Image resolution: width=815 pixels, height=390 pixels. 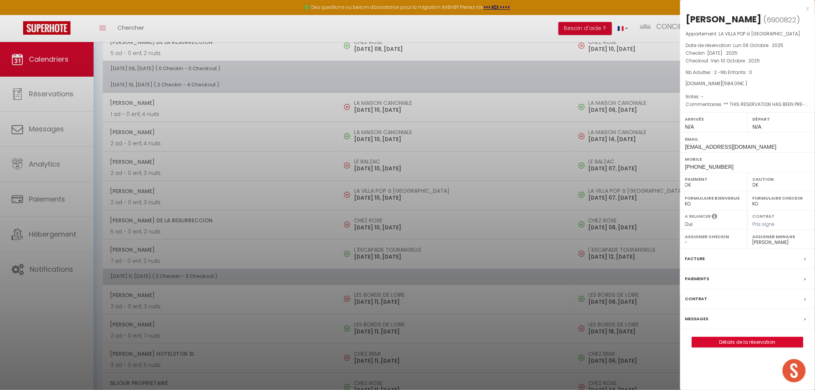 What do you see at coordinates (737, 72) in the screenshot?
I see `span: Nb Enfants : 0` at bounding box center [737, 72].